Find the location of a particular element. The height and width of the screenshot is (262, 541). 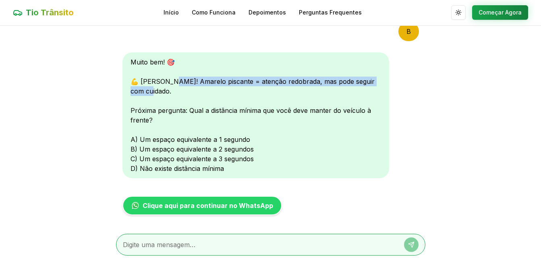

a: Perguntas Frequentes is located at coordinates (331, 12).